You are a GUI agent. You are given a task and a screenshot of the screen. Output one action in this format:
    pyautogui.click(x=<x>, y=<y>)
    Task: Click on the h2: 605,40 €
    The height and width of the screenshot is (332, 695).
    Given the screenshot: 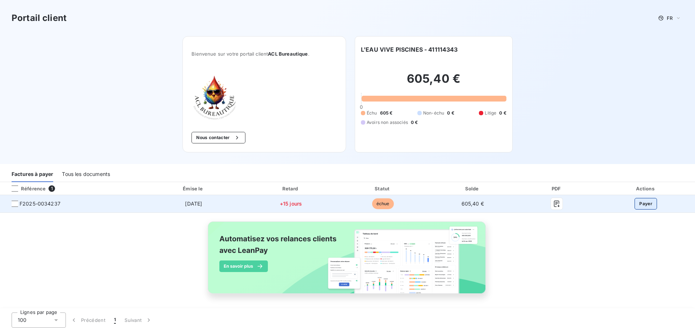 What is the action you would take?
    pyautogui.click(x=433, y=82)
    